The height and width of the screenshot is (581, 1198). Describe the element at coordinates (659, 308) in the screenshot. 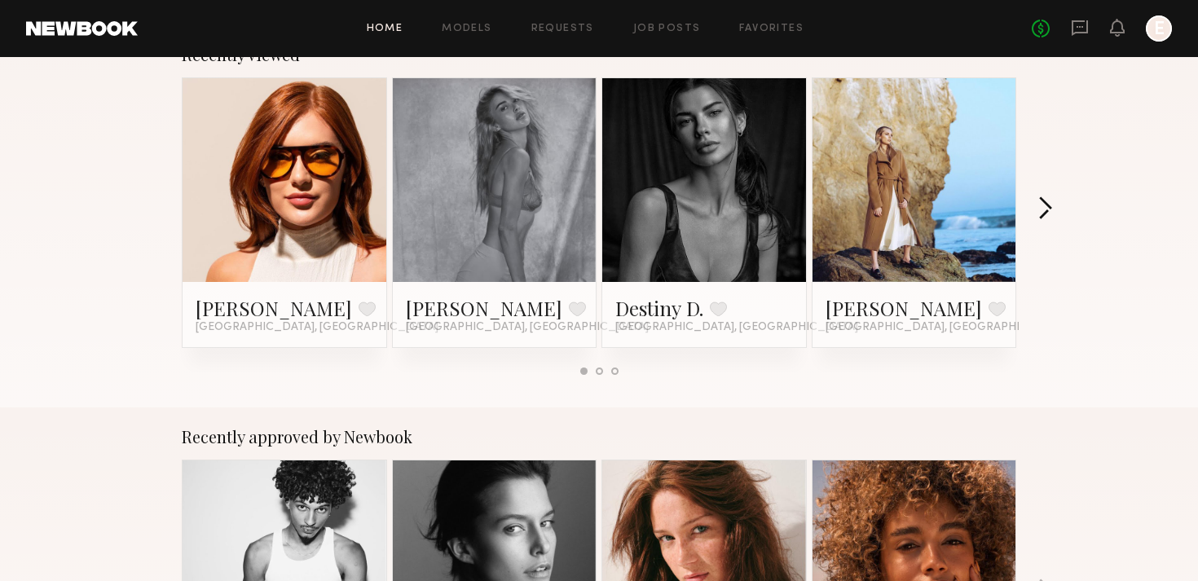

I see `a: Destiny D.` at that location.